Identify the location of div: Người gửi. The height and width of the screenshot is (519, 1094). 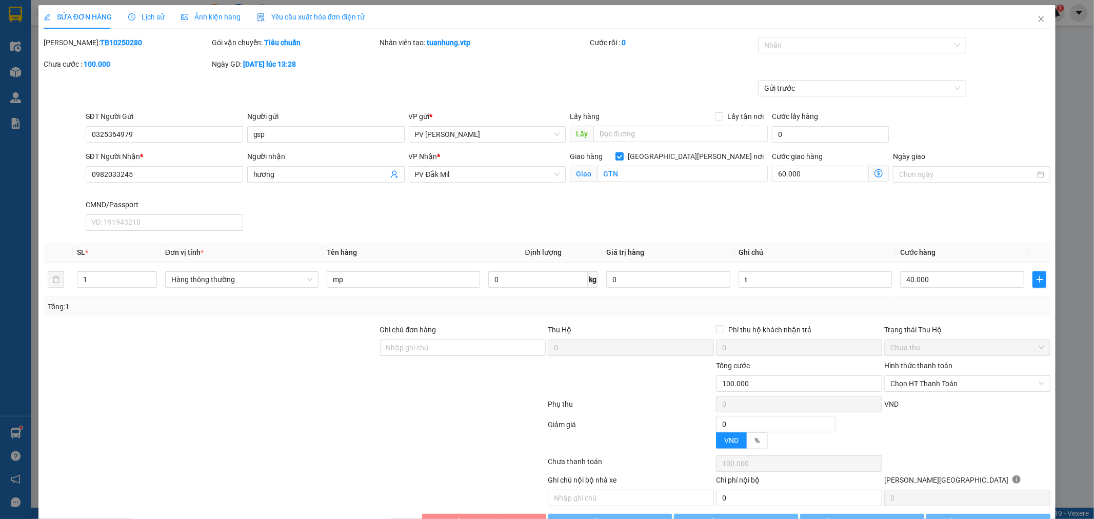
(326, 116).